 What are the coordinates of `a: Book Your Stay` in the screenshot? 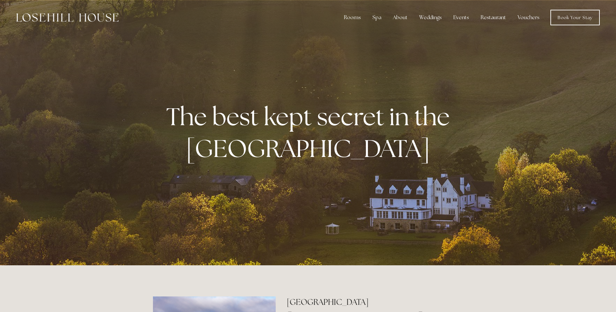 It's located at (575, 18).